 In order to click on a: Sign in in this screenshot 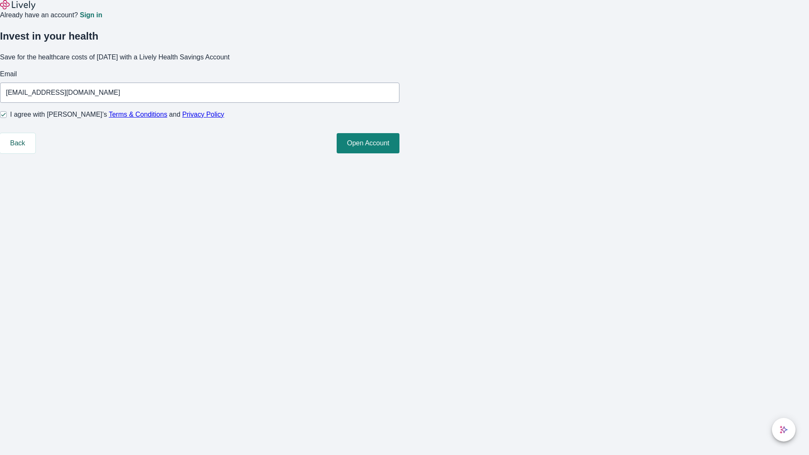, I will do `click(91, 15)`.